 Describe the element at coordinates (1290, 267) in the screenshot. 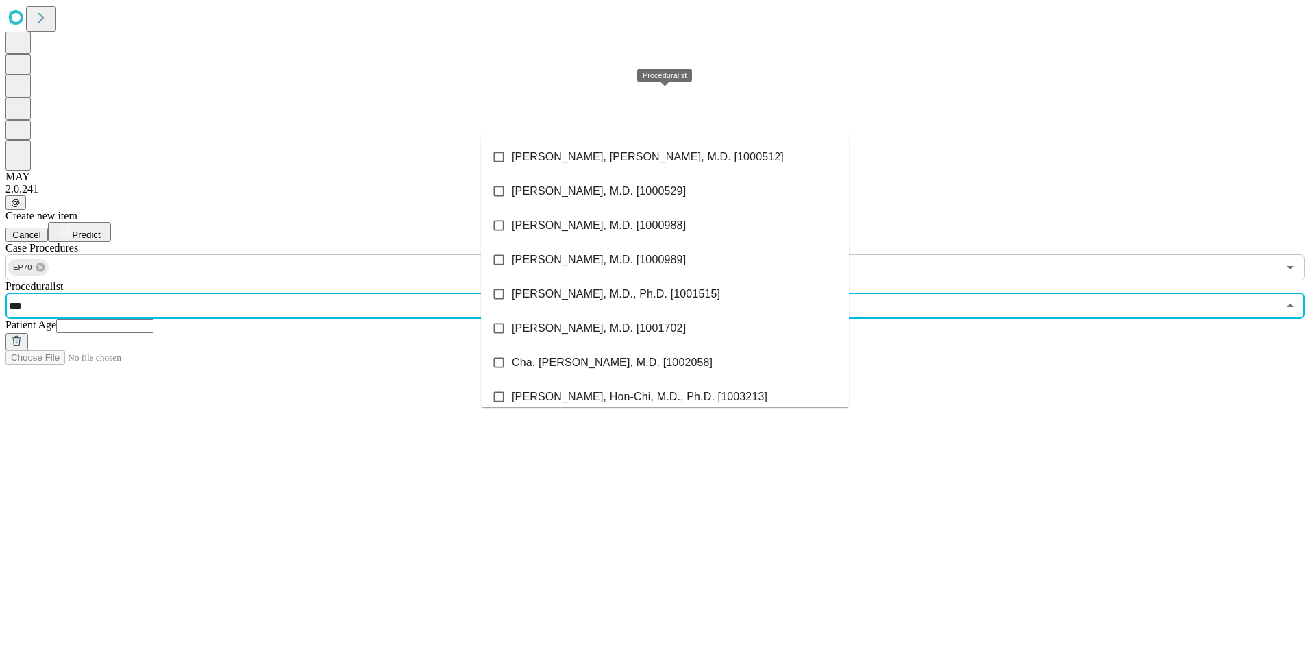

I see `button: Open` at that location.